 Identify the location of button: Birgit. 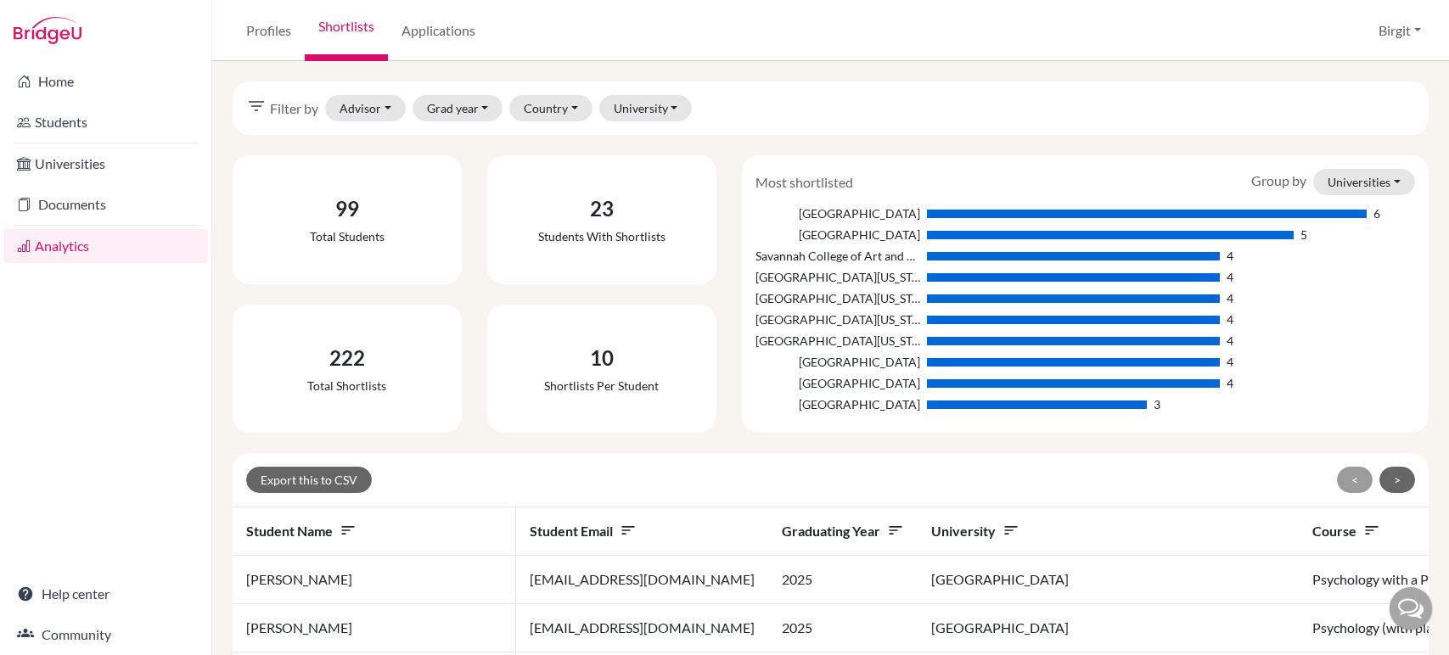
(1400, 31).